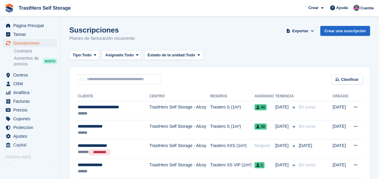 Image resolution: width=379 pixels, height=179 pixels. Describe the element at coordinates (261, 107) in the screenshot. I see `span: 44` at that location.